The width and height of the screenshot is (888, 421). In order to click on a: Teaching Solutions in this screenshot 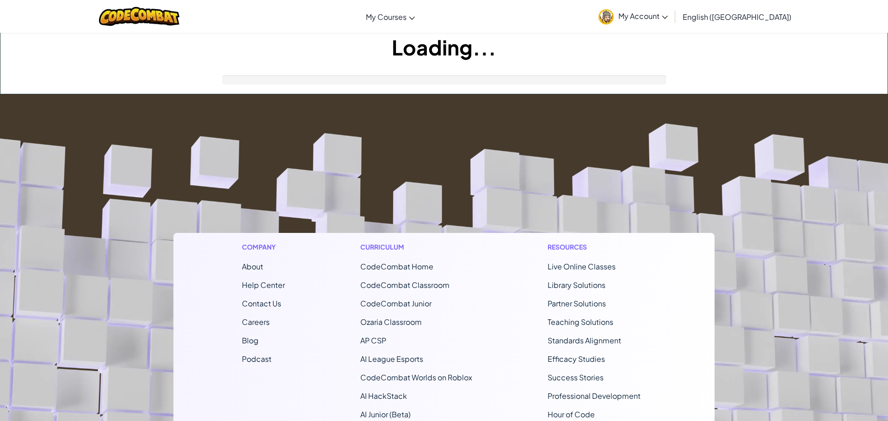, I will do `click(581, 322)`.